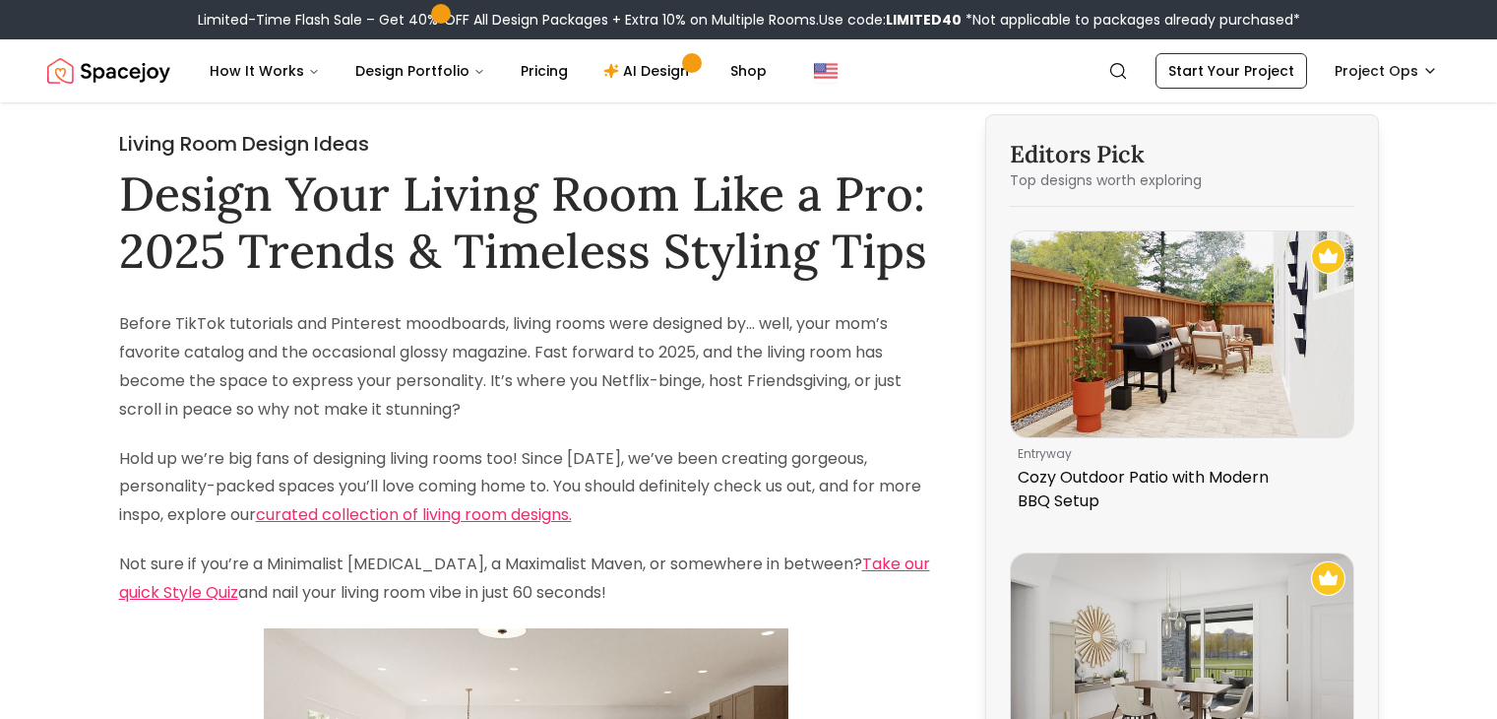 This screenshot has height=719, width=1497. I want to click on a: Take our quick Style Quiz, so click(525, 578).